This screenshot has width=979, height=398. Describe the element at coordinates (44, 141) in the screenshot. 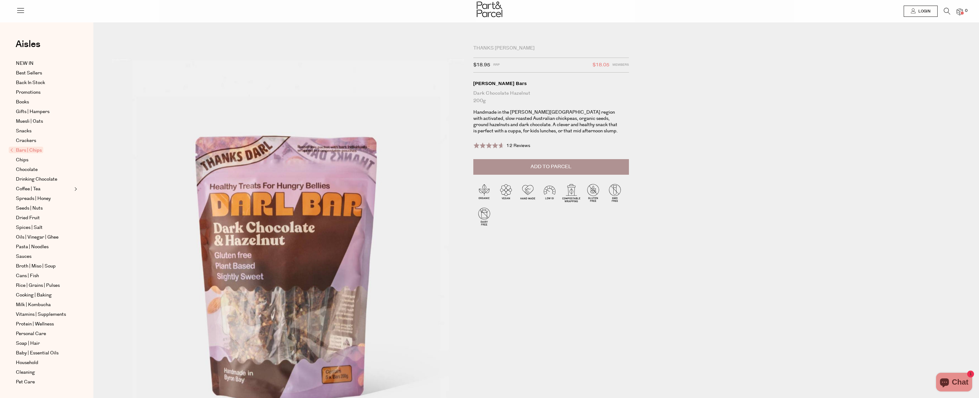

I see `a: Crackers` at that location.